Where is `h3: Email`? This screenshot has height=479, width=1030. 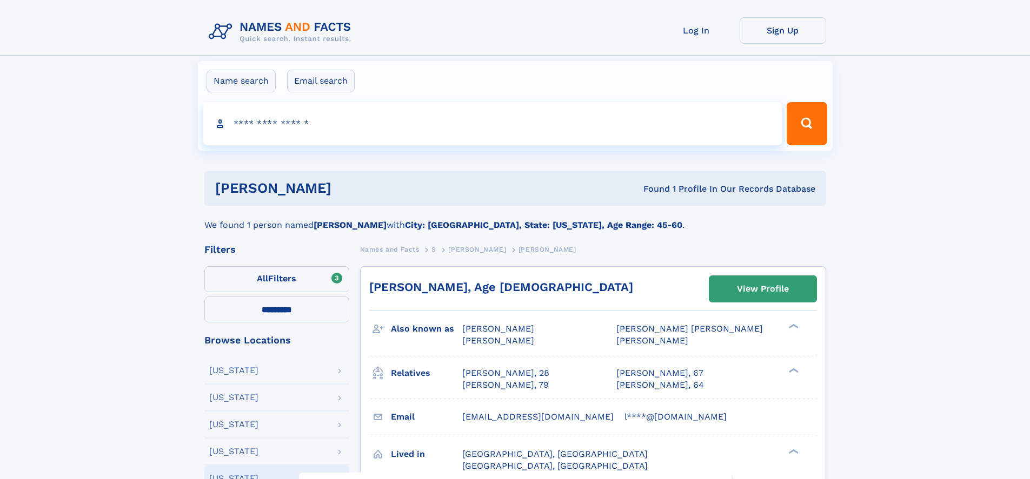
h3: Email is located at coordinates (426, 417).